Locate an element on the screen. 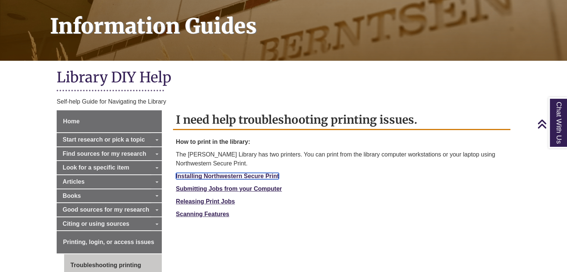 The image size is (567, 272). span: Good sources for my research is located at coordinates (106, 209).